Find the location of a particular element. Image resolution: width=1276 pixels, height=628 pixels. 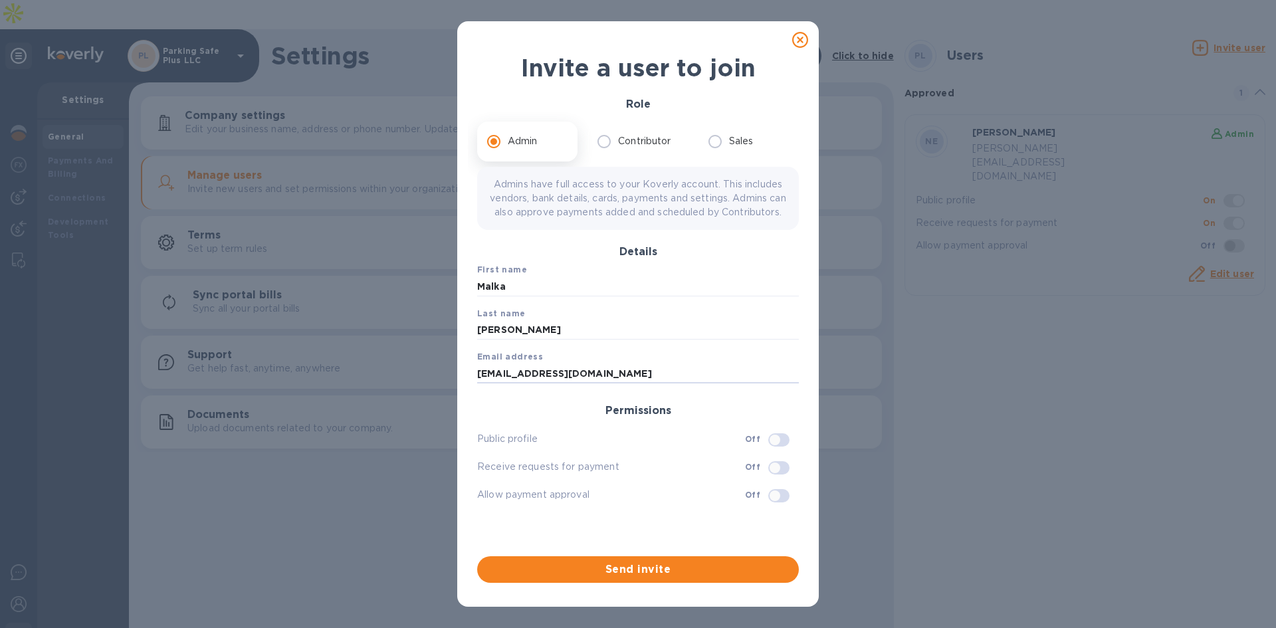

p: Allow payment approval is located at coordinates (611, 494).